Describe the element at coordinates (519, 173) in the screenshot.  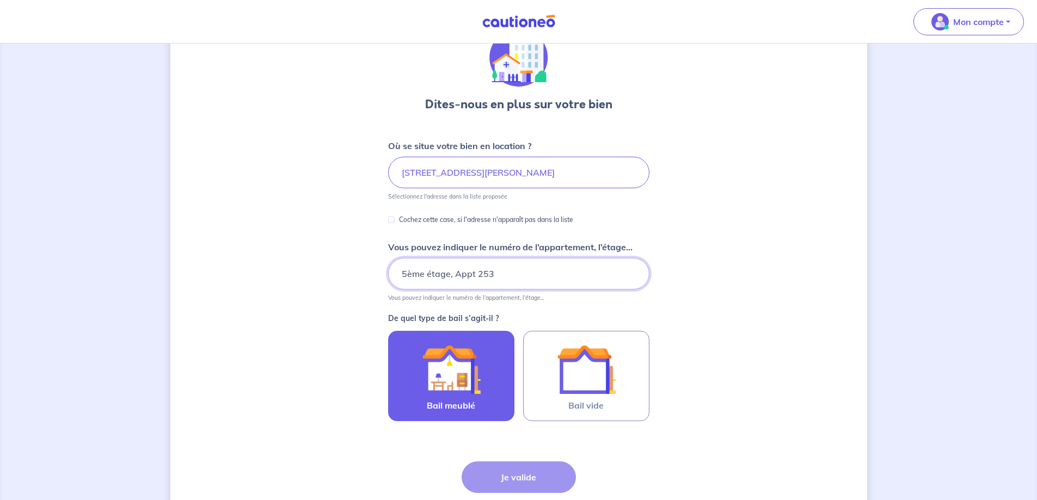
I see `input: 2 rue de paris, 59000 lille` at that location.